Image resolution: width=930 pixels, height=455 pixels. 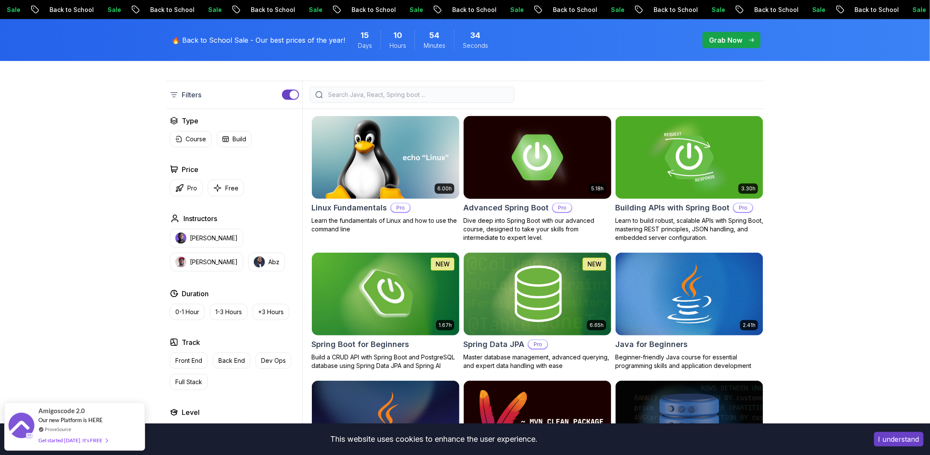 I want to click on span: Amigoscode 2.0, so click(x=61, y=411).